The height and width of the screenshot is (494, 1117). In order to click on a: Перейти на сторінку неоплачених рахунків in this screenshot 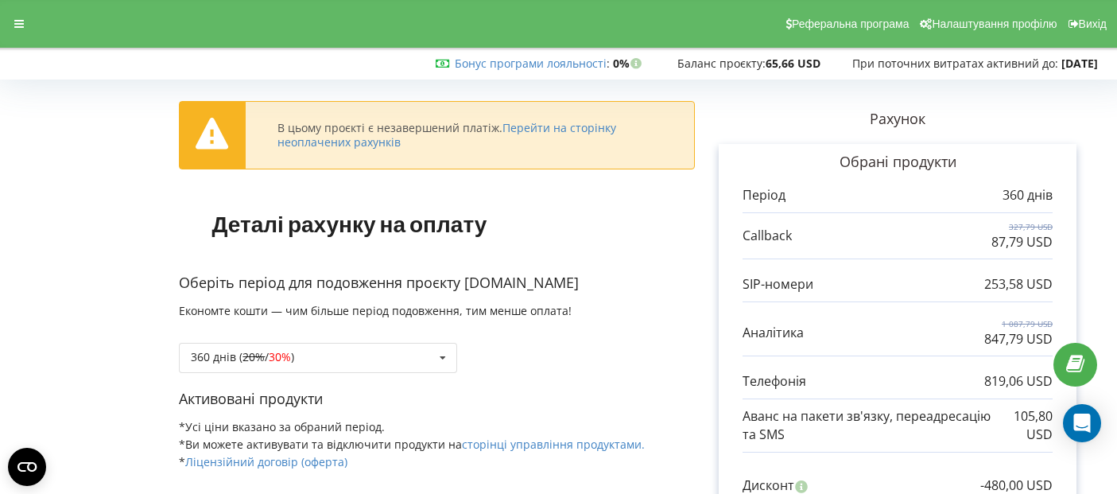, I will do `click(447, 134)`.